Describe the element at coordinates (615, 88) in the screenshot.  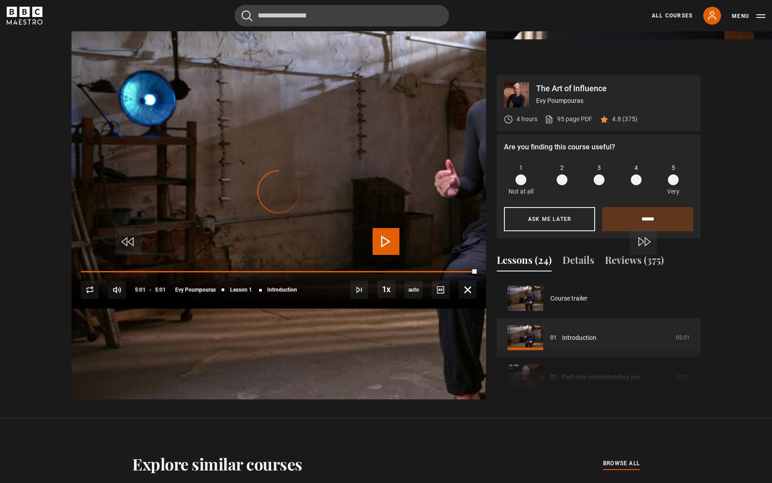
I see `p: The Art of Influence` at that location.